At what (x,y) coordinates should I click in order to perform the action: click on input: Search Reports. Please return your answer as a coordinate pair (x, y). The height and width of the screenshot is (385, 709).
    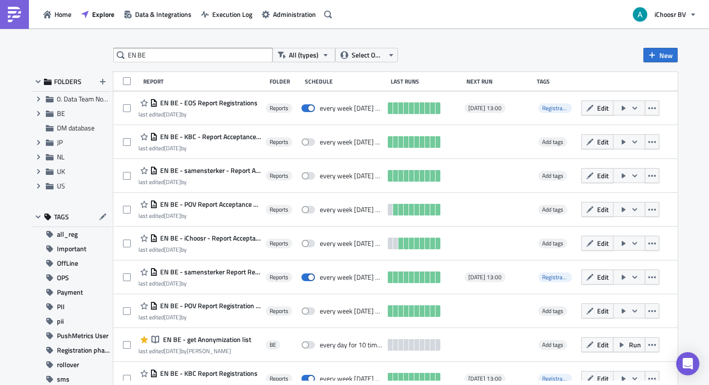
    Looking at the image, I should click on (193, 55).